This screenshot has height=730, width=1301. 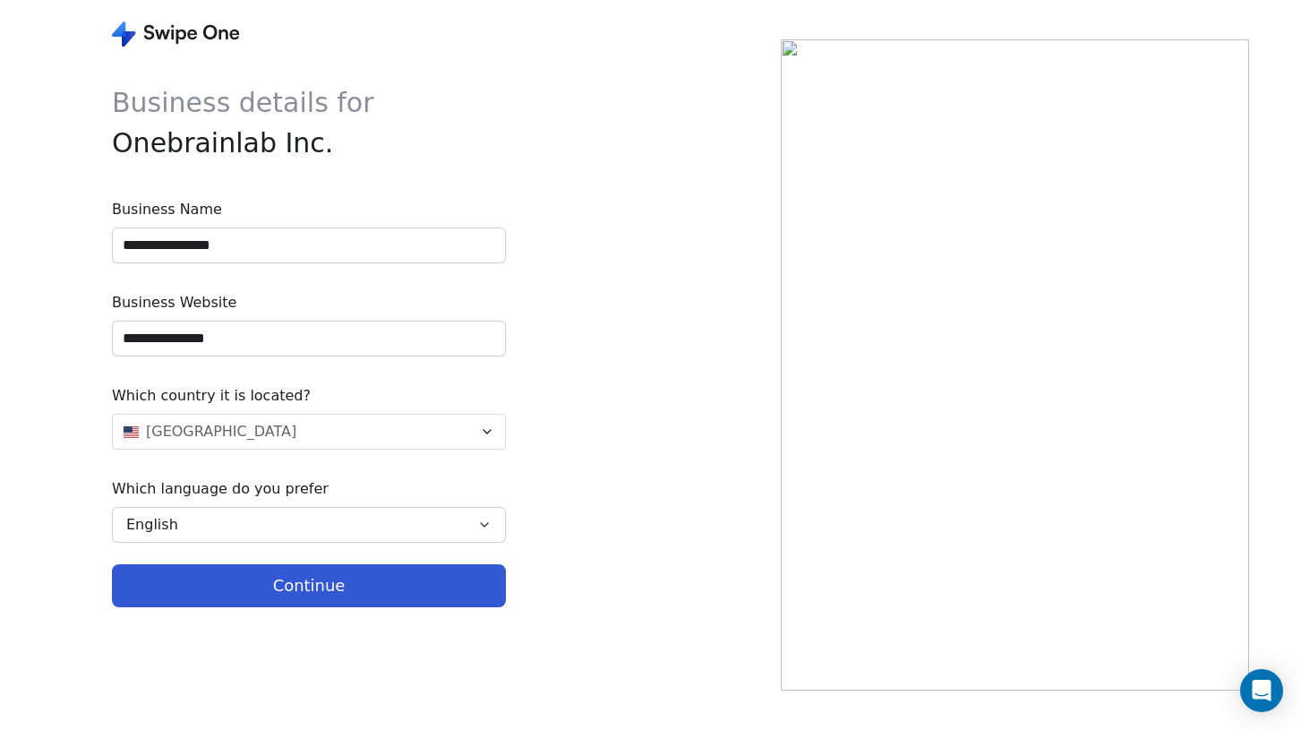 What do you see at coordinates (309, 123) in the screenshot?
I see `span: Business details for` at bounding box center [309, 123].